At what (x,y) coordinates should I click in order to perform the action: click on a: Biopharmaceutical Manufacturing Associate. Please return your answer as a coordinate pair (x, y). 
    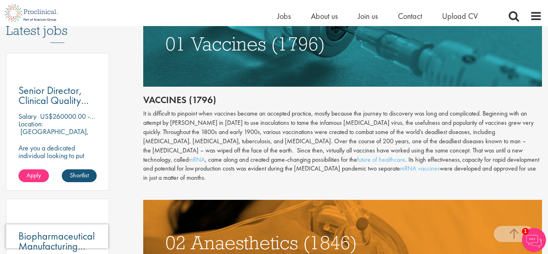
    Looking at the image, I should click on (57, 241).